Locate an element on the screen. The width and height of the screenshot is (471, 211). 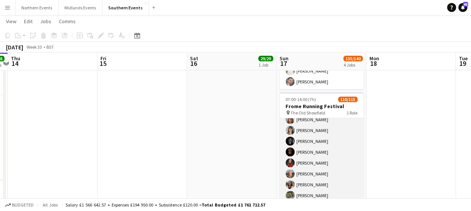
a: Comms is located at coordinates (67, 21).